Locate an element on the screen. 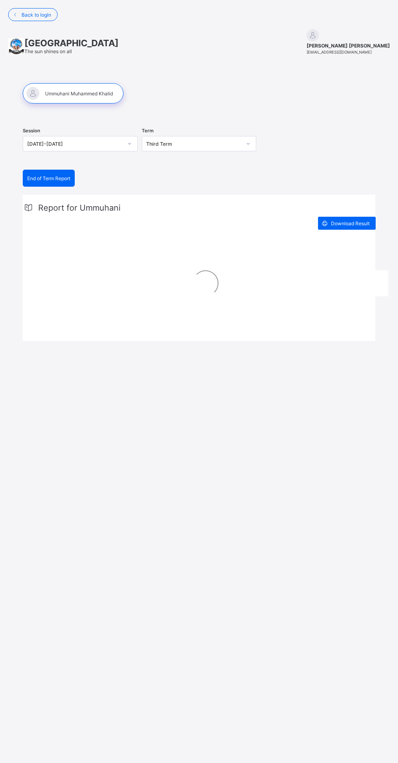  span: Back to login is located at coordinates (36, 15).